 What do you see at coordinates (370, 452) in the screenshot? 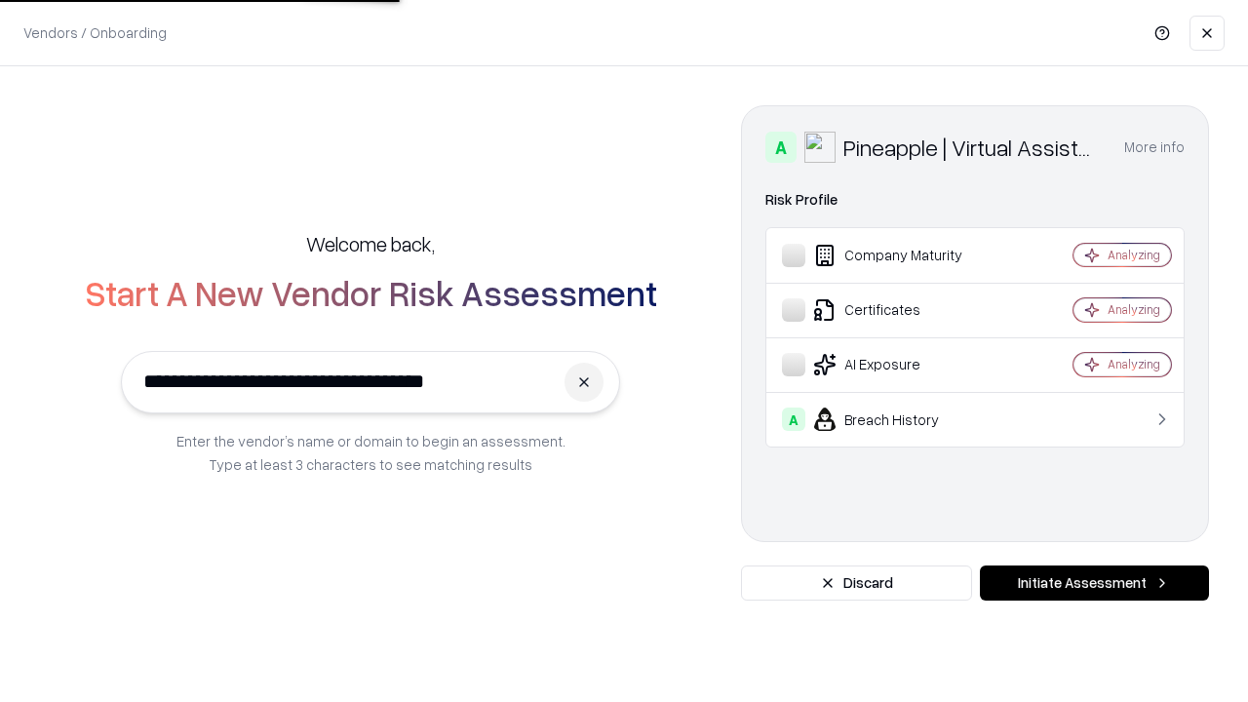
I see `p: Enter the vendor’s name or domain to begin an assessment. Type at least 3 characters to see match...` at bounding box center [370, 452].